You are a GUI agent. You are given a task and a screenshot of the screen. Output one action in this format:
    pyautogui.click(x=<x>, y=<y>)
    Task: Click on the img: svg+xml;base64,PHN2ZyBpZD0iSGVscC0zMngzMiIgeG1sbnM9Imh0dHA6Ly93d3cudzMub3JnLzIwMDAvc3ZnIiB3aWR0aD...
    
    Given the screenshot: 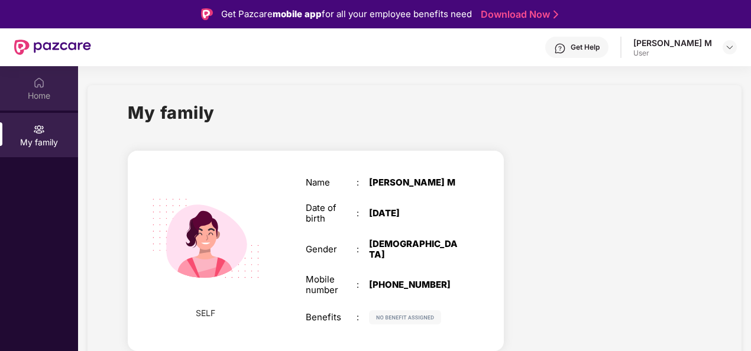 What is the action you would take?
    pyautogui.click(x=560, y=49)
    